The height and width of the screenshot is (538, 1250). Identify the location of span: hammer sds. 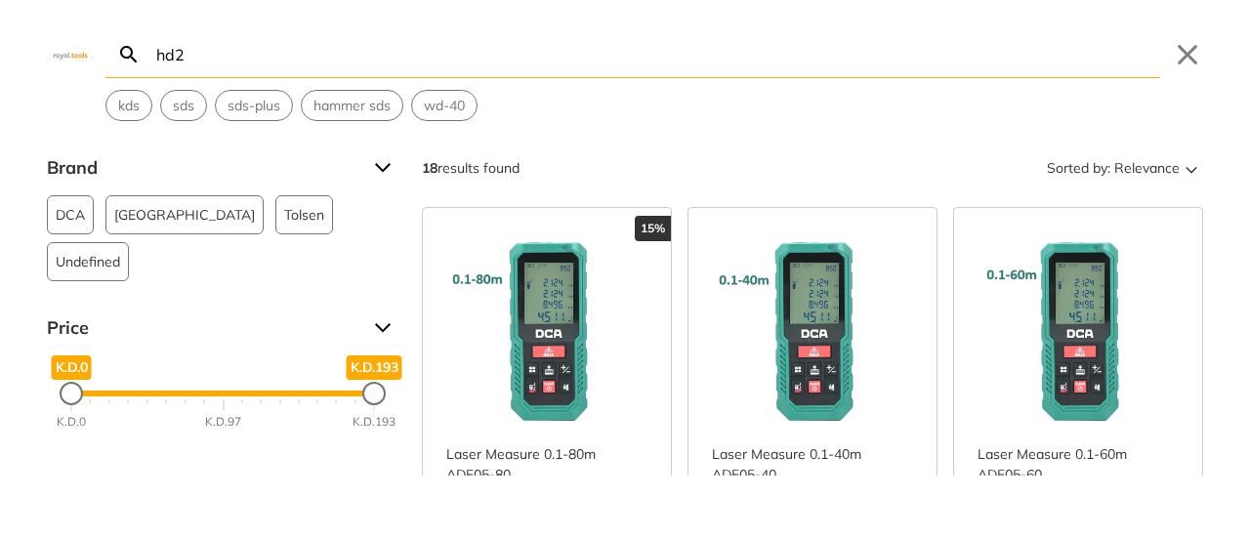
(351, 105).